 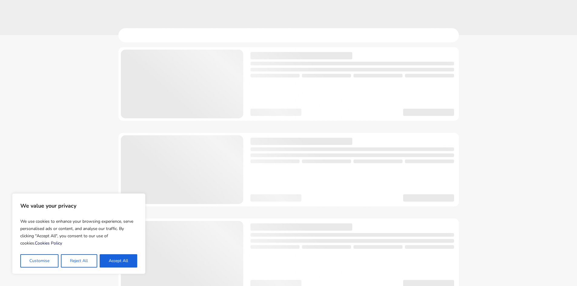 What do you see at coordinates (79, 206) in the screenshot?
I see `p: We value your privacy` at bounding box center [79, 206].